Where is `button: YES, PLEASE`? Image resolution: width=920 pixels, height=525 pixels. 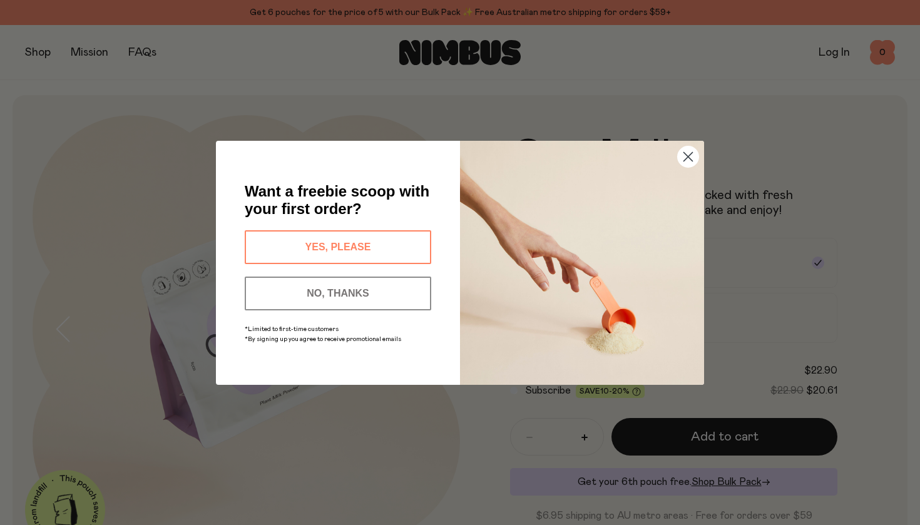 button: YES, PLEASE is located at coordinates (338, 247).